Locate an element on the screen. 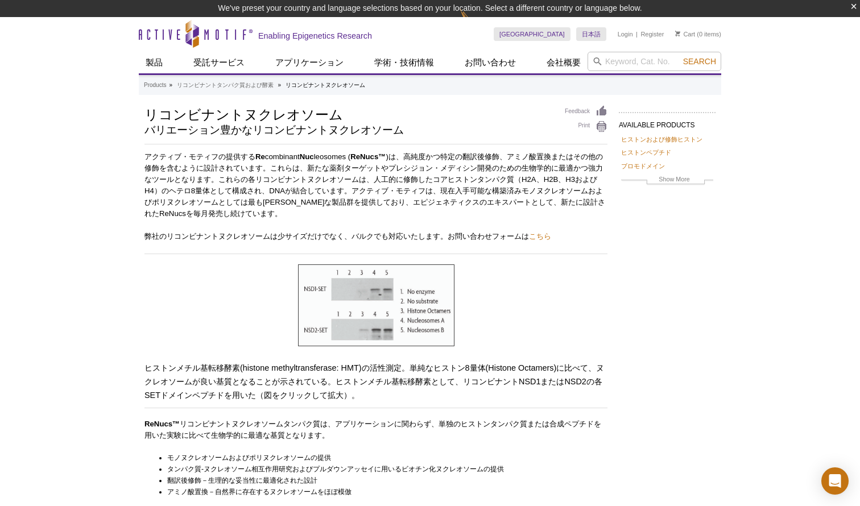 The width and height of the screenshot is (860, 506). li: アミノ酸置換－自然界に存在するヌクレオソームをほぼ模倣 is located at coordinates (382, 492).